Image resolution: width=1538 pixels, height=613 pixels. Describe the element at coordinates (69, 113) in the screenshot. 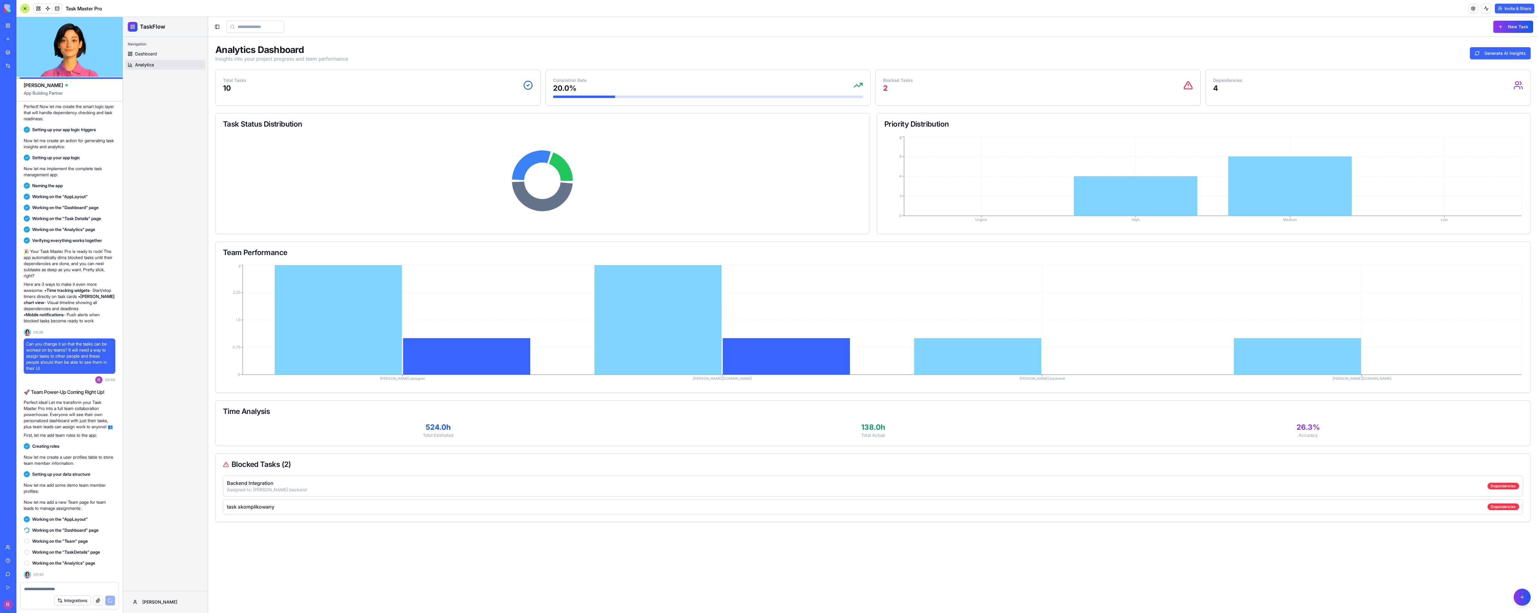

I see `p: Perfect! Now let me create the smart logic layer that will handle dependency checking and task re...` at that location.